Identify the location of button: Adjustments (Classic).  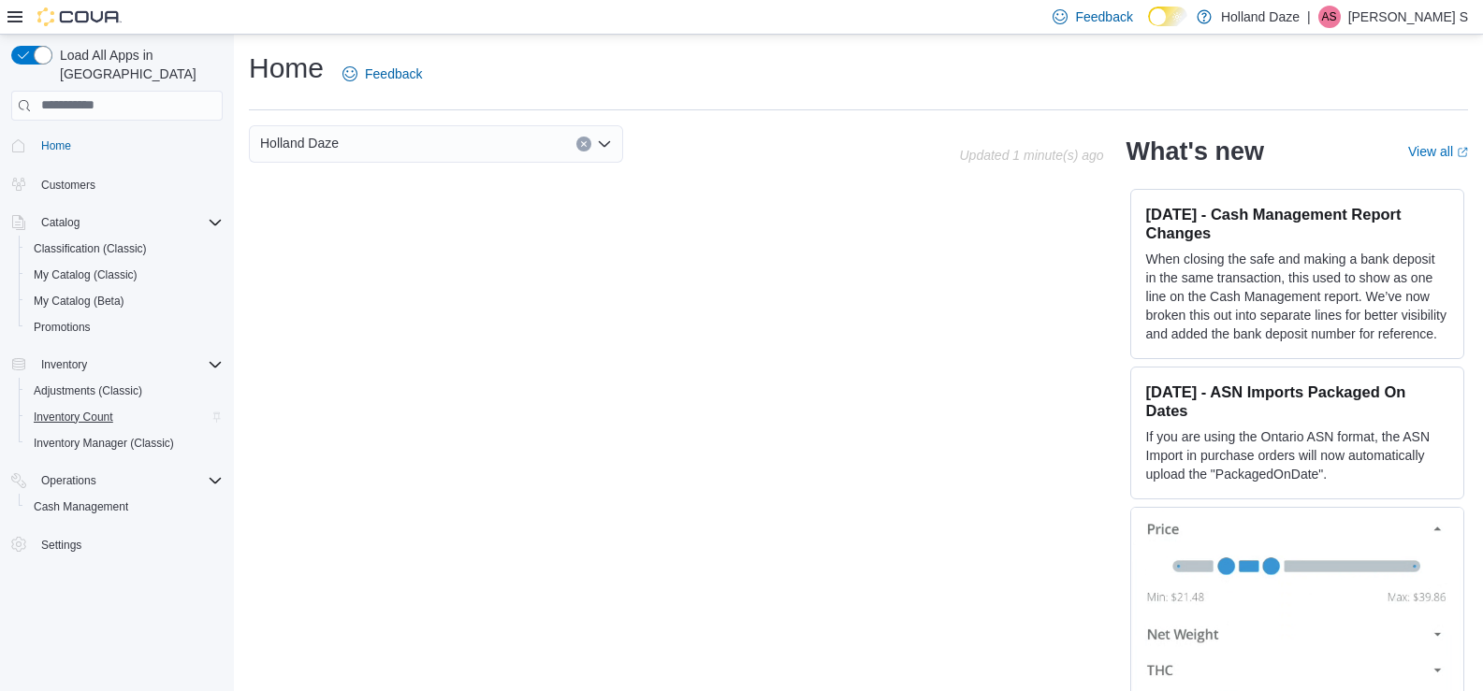
(124, 391).